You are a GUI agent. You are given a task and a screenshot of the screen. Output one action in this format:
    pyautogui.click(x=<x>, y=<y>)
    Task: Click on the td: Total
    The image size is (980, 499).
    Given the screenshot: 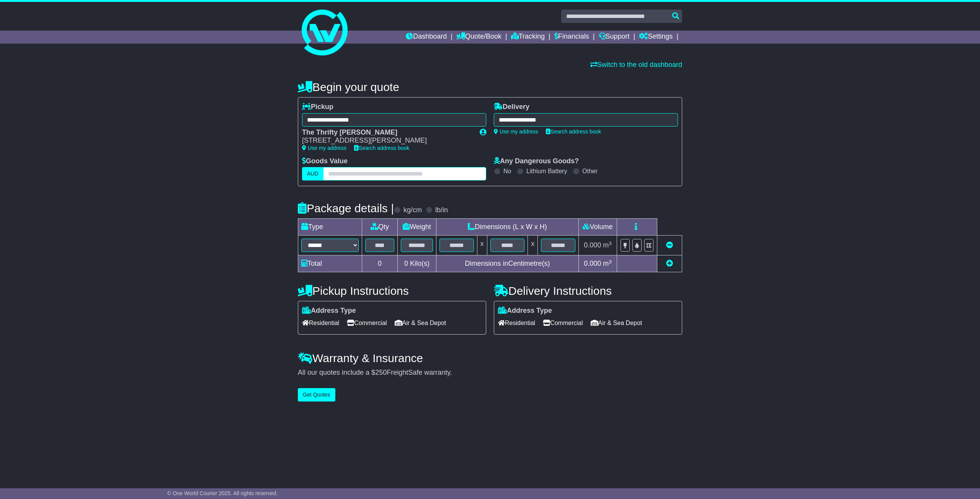 What is the action you would take?
    pyautogui.click(x=330, y=264)
    